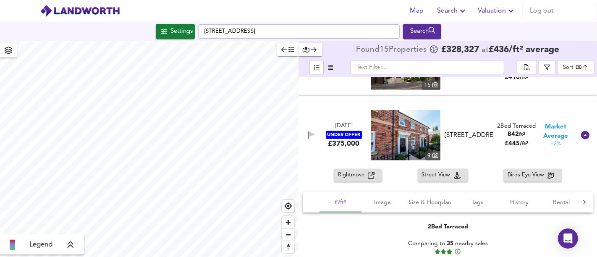 The width and height of the screenshot is (597, 257). I want to click on div: Run Your Search, so click(422, 31).